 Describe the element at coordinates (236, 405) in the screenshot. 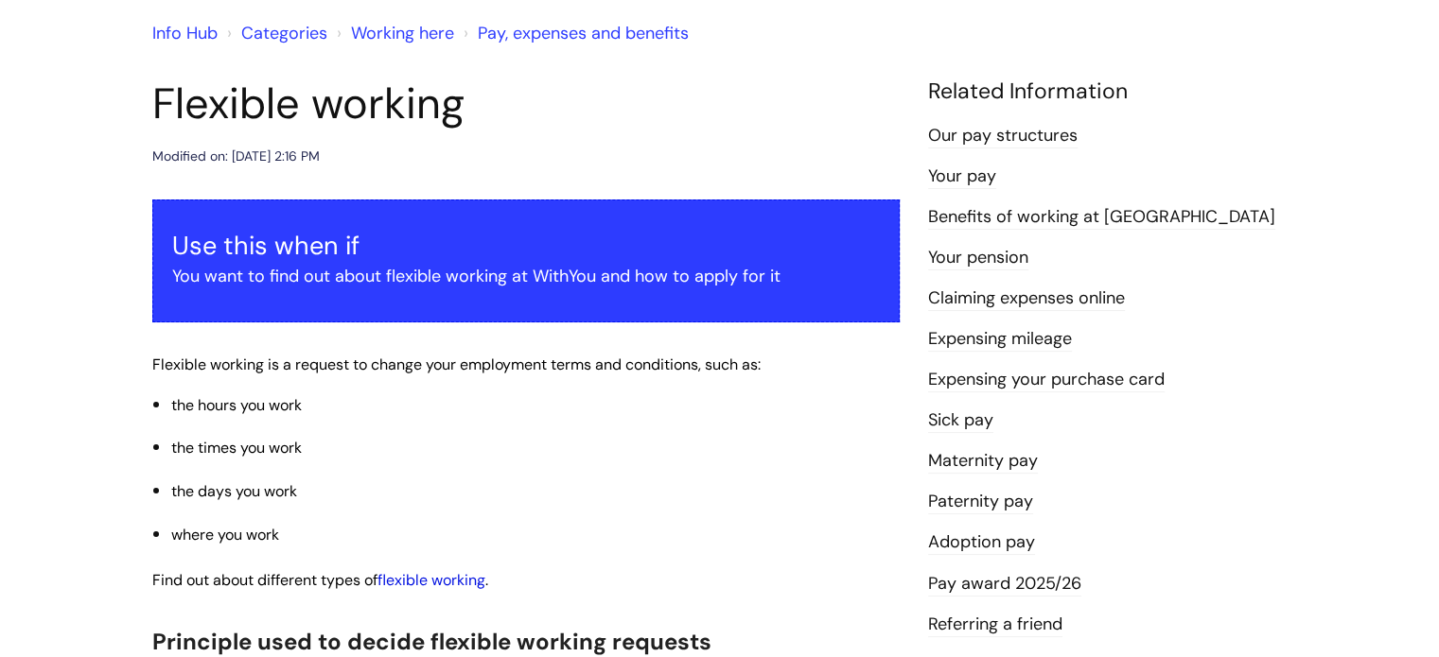

I see `span: the hours you work` at that location.